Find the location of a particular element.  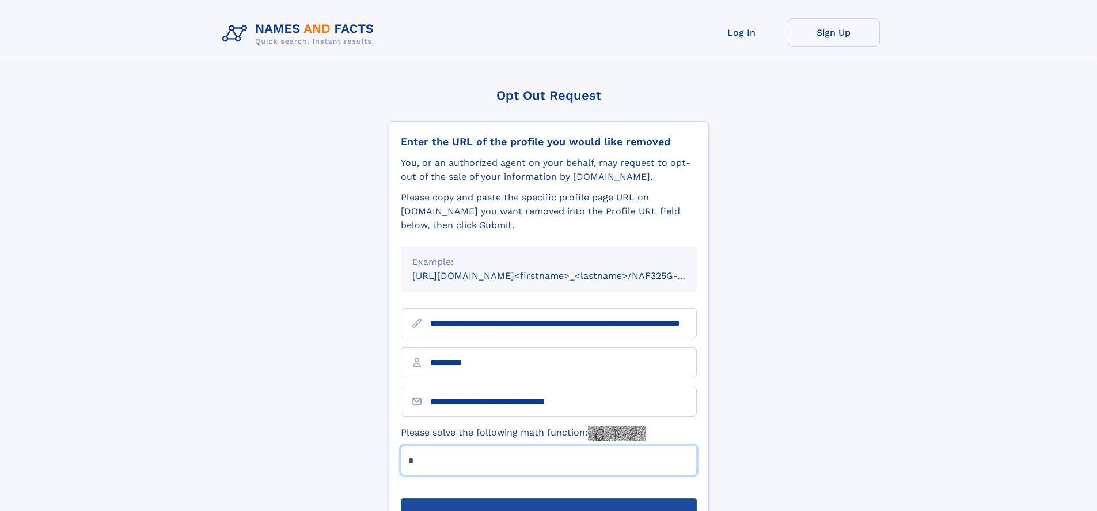

div: Opt Out Request is located at coordinates (549, 95).